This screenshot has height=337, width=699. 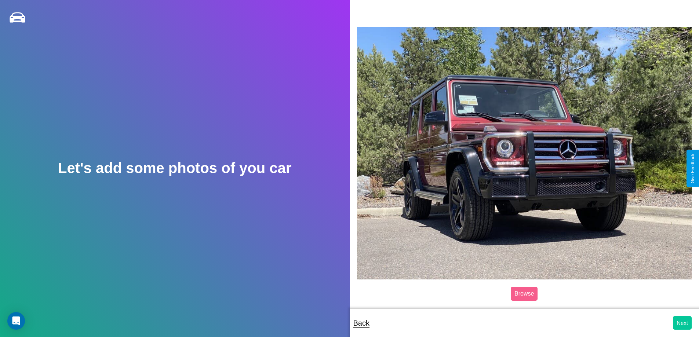 I want to click on label: Browse, so click(x=524, y=294).